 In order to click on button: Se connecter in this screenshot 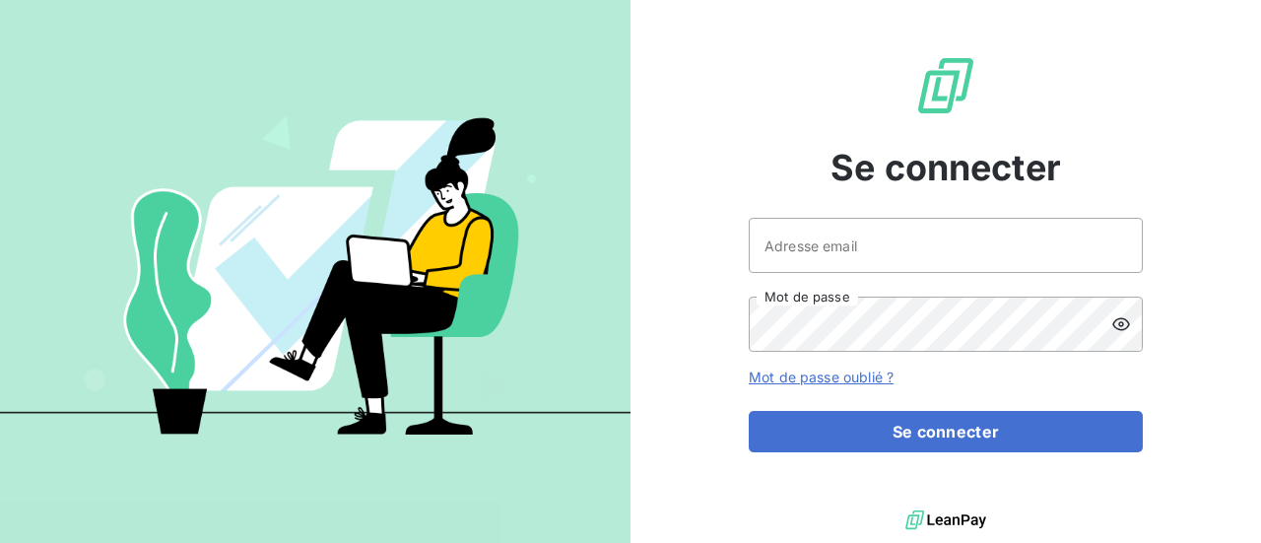, I will do `click(945, 431)`.